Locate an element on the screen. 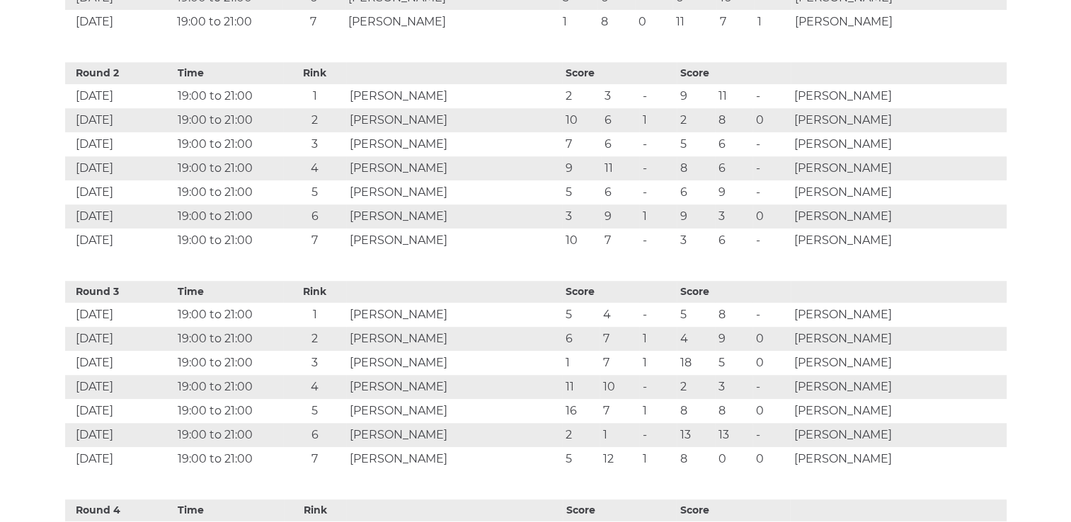  td: 16 is located at coordinates (581, 411).